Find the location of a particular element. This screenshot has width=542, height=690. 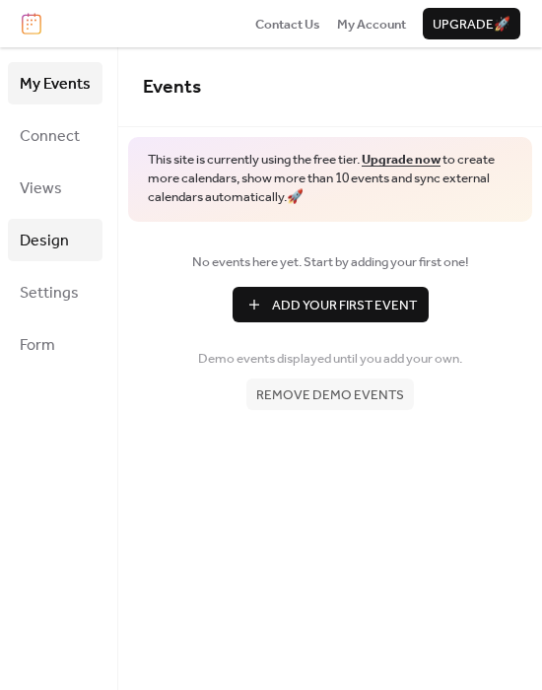

span: No events here yet. Start by adding your first one! is located at coordinates (330, 262).